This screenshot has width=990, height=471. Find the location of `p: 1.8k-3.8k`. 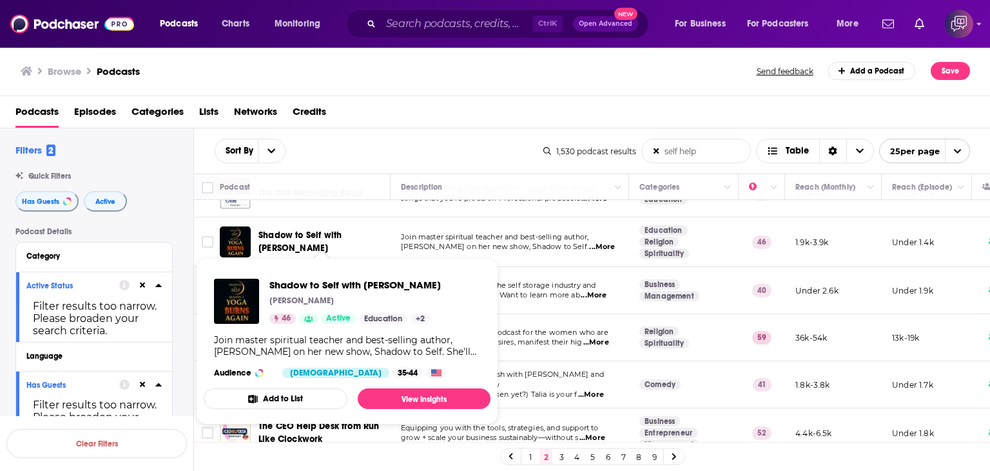

p: 1.8k-3.8k is located at coordinates (813, 384).